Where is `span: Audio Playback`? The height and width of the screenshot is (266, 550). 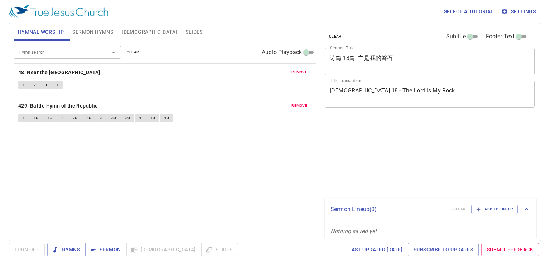
span: Audio Playback is located at coordinates (282, 52).